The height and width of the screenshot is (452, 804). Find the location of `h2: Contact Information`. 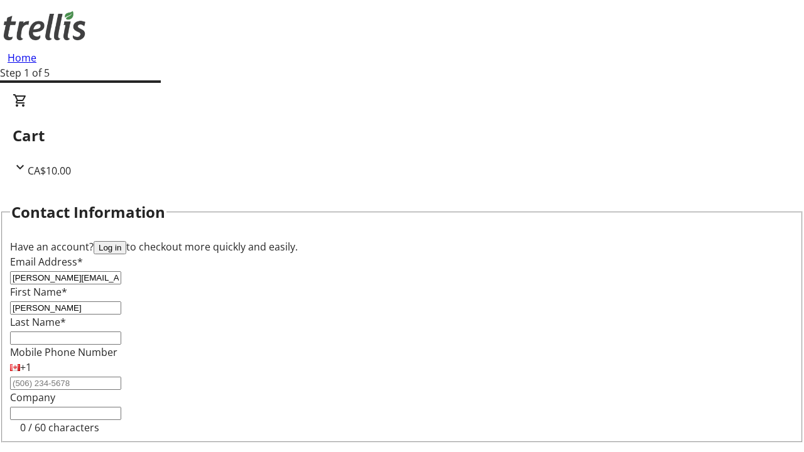

h2: Contact Information is located at coordinates (88, 212).